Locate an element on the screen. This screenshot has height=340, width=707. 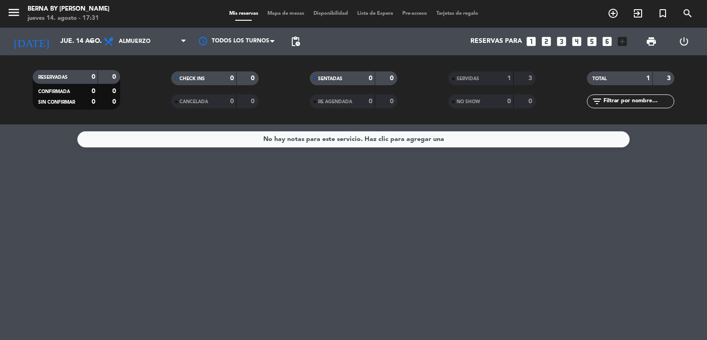
span: Tarjetas de regalo is located at coordinates (457, 13).